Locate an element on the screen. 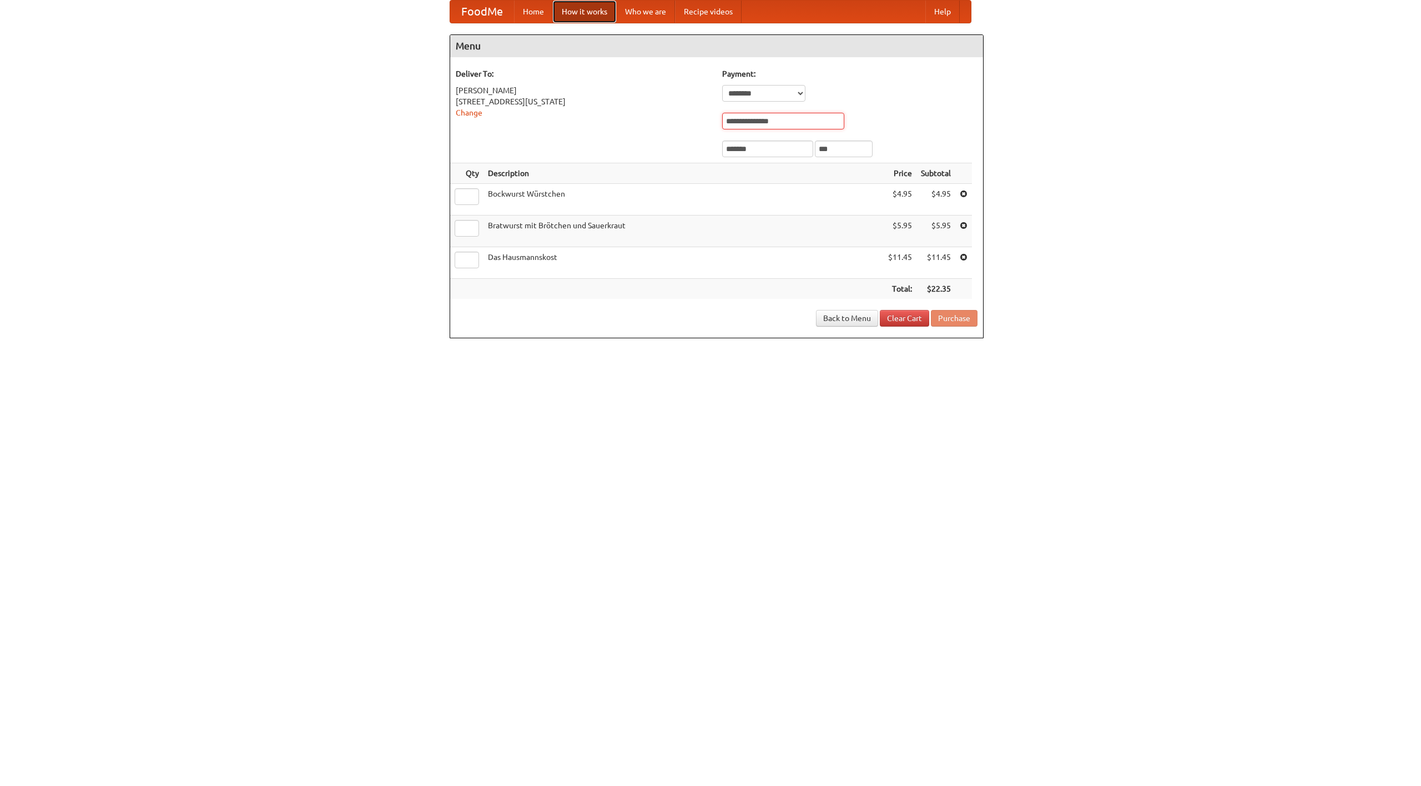  a: Who we are is located at coordinates (646, 12).